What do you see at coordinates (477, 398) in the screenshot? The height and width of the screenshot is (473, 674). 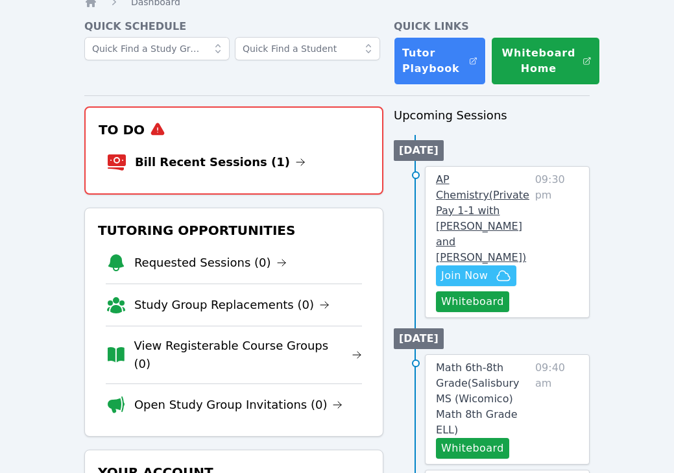 I see `span: Math 6th-8th Grade ( Salisbury MS (Wicomico) Math 8th Grade ELL )` at bounding box center [477, 398].